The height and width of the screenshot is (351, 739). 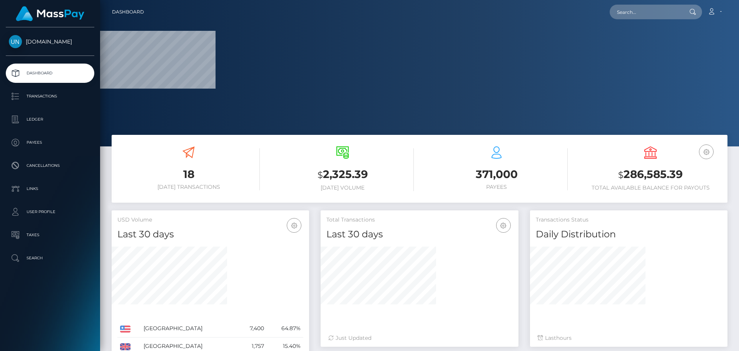 I want to click on a: Cancellations, so click(x=50, y=166).